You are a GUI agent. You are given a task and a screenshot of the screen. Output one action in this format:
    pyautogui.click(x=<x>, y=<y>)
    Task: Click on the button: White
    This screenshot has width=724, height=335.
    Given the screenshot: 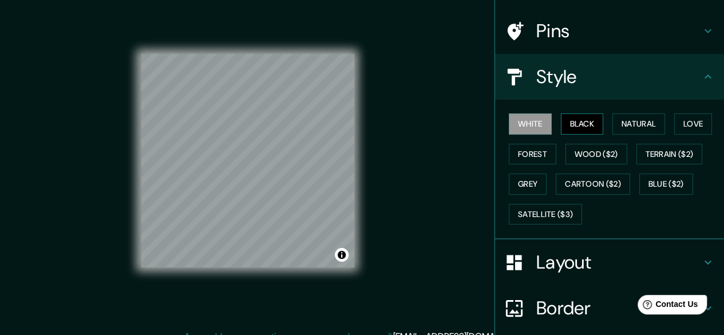 What is the action you would take?
    pyautogui.click(x=530, y=124)
    